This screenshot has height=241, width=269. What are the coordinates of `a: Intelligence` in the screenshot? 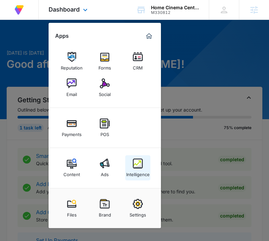 It's located at (138, 168).